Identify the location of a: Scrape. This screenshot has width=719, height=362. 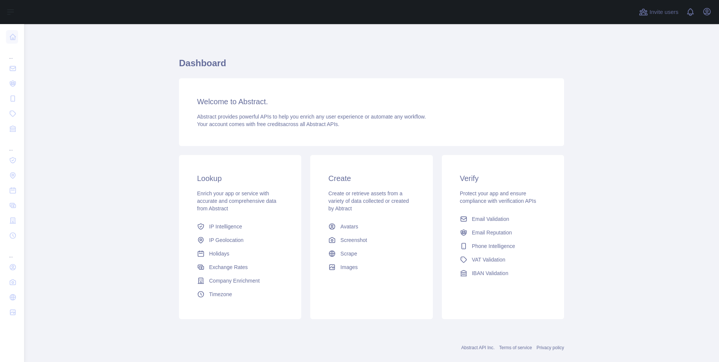
(371, 253).